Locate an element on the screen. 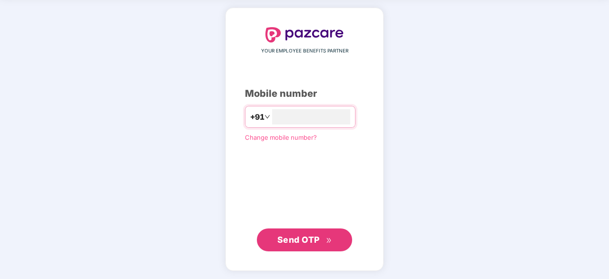 The height and width of the screenshot is (279, 609). span: double-right is located at coordinates (329, 240).